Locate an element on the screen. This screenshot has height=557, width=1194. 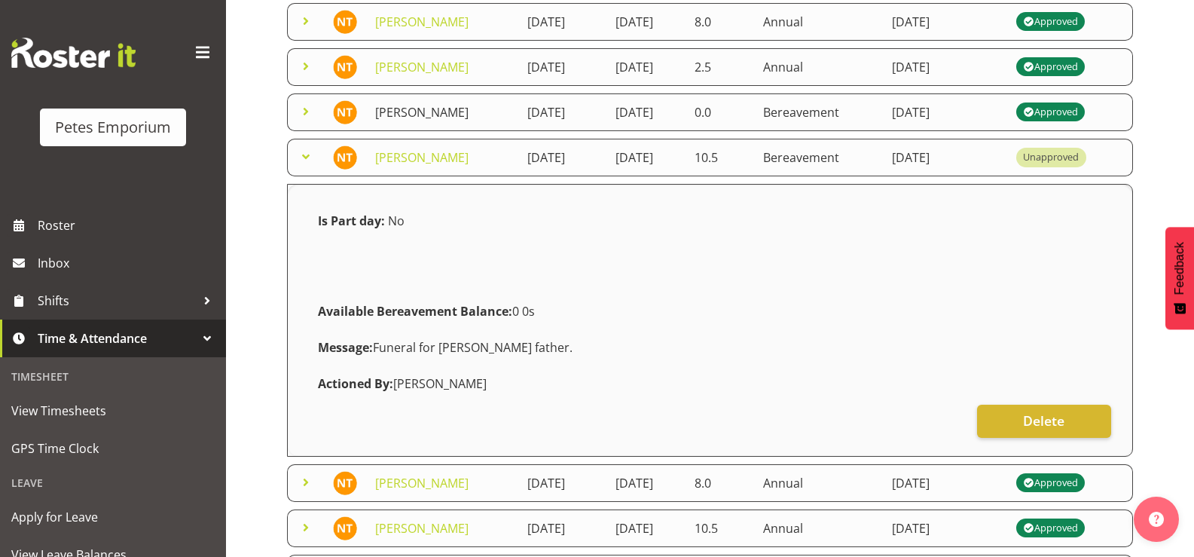
span: Roster is located at coordinates (128, 225).